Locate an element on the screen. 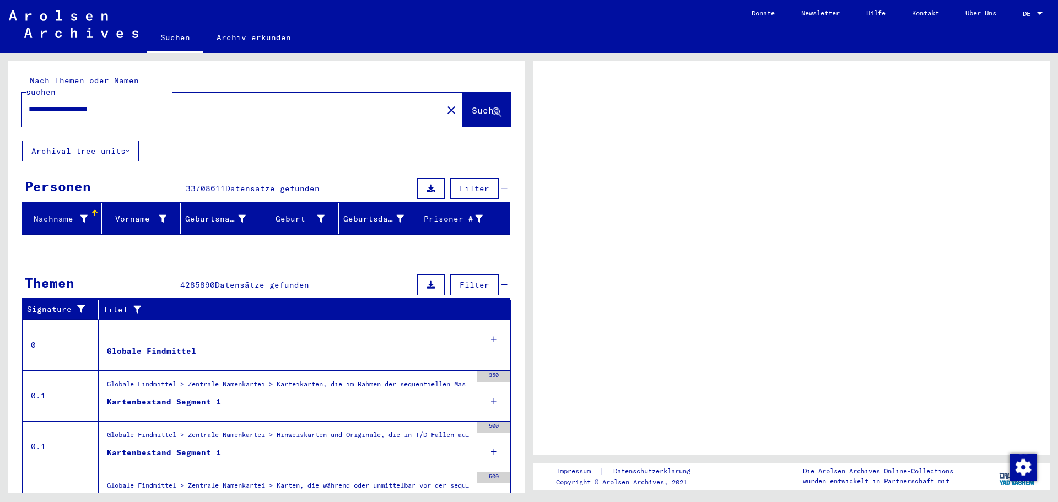 The image size is (1058, 502). img: Zustimmung ändern is located at coordinates (1024, 467).